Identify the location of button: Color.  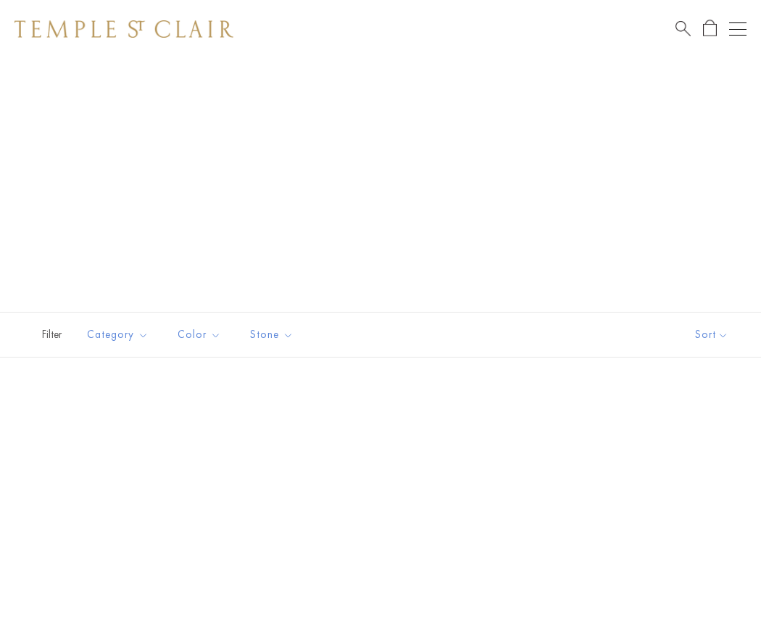
(199, 334).